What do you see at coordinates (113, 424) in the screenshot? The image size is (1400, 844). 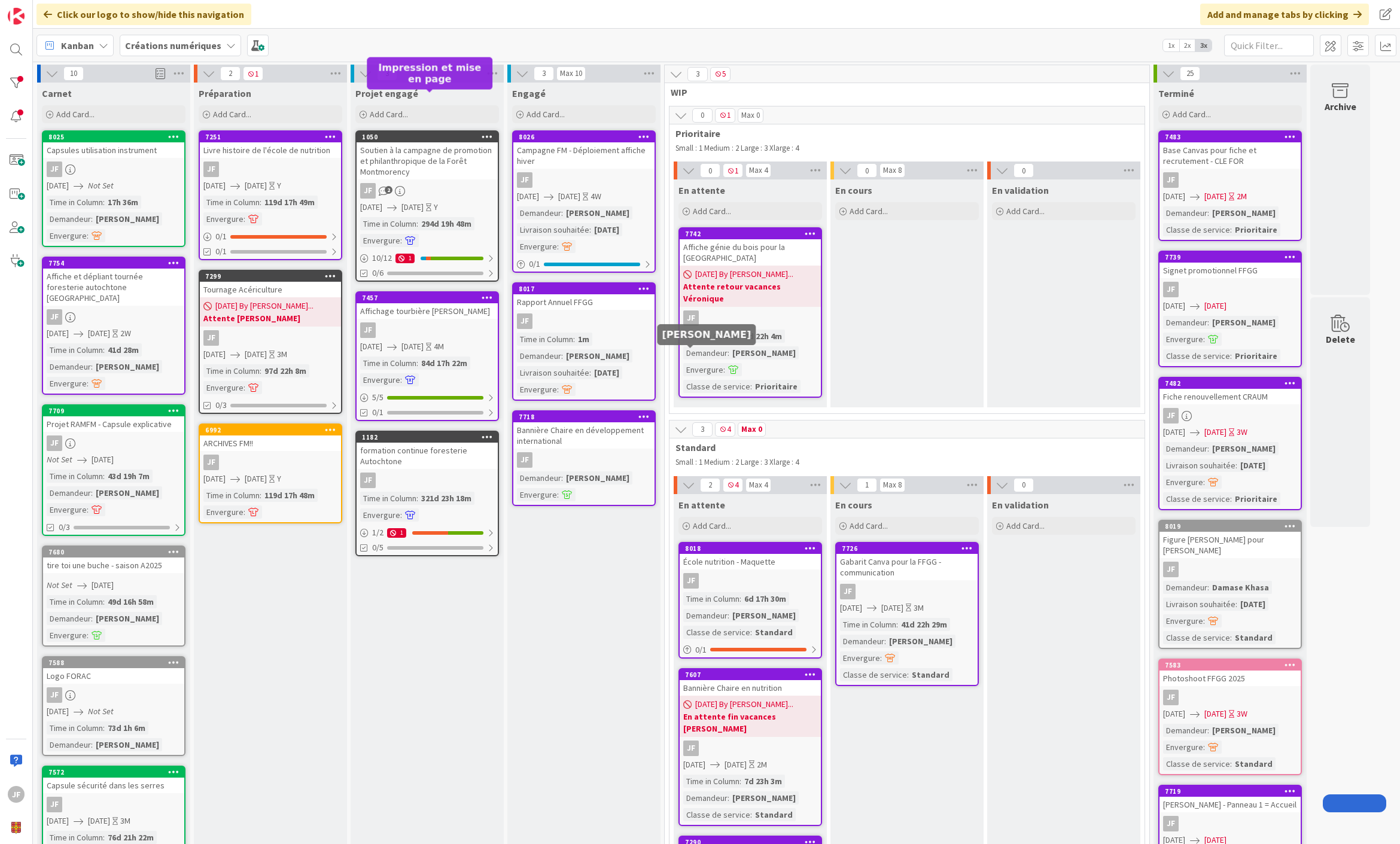 I see `div: Projet RAMFM - Capsule explicative` at bounding box center [113, 424].